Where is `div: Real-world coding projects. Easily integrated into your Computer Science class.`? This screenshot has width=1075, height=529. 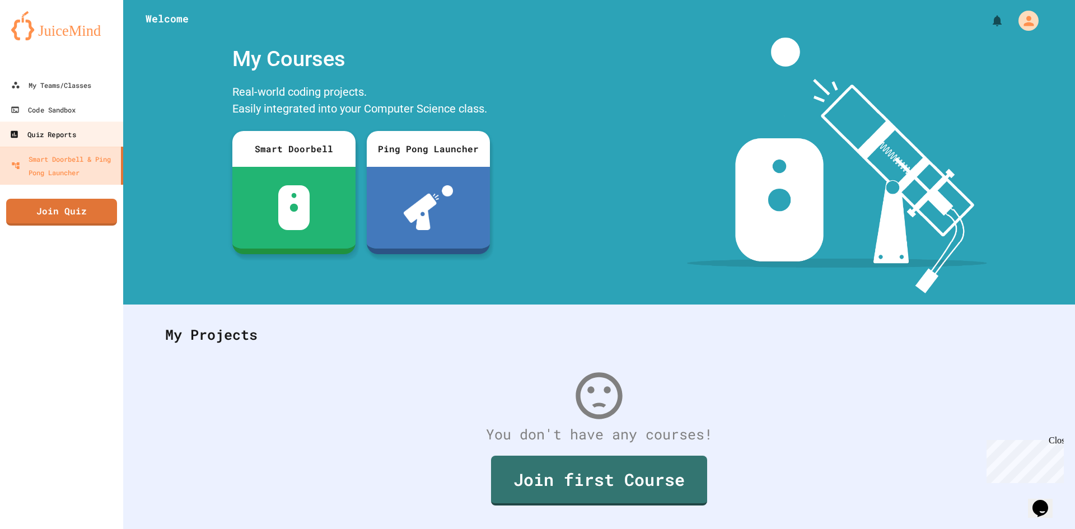 div: Real-world coding projects. Easily integrated into your Computer Science class. is located at coordinates (361, 101).